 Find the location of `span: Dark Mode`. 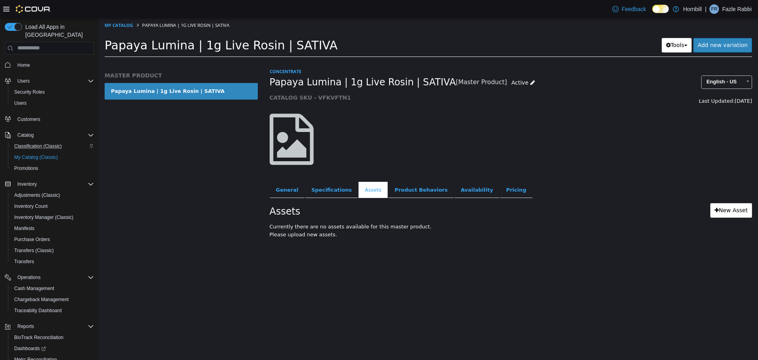

span: Dark Mode is located at coordinates (652, 13).